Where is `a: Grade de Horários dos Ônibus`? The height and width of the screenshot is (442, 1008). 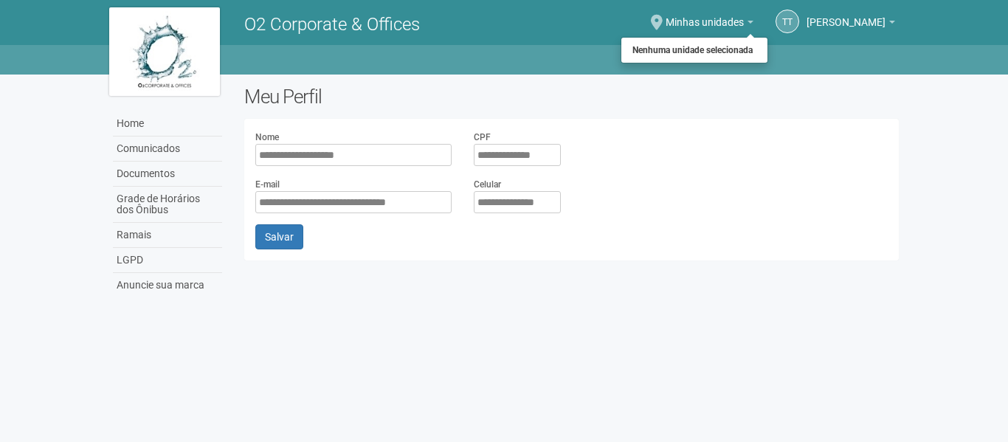 a: Grade de Horários dos Ônibus is located at coordinates (167, 204).